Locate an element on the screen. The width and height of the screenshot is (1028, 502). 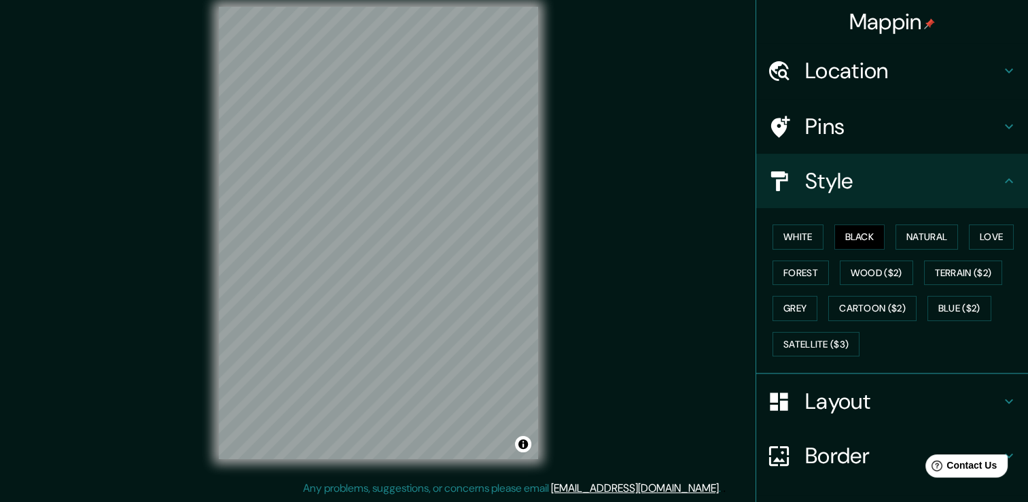
p: Any problems, suggestions, or concerns please email . is located at coordinates (512, 488).